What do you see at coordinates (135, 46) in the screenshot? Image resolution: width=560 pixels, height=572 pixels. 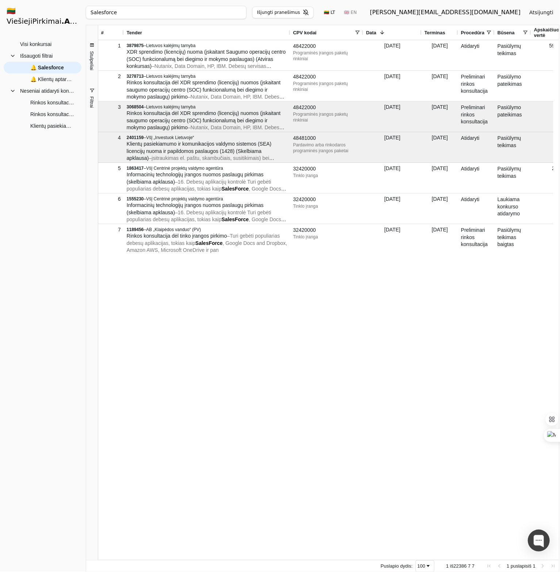 I see `font: 3879875` at bounding box center [135, 46].